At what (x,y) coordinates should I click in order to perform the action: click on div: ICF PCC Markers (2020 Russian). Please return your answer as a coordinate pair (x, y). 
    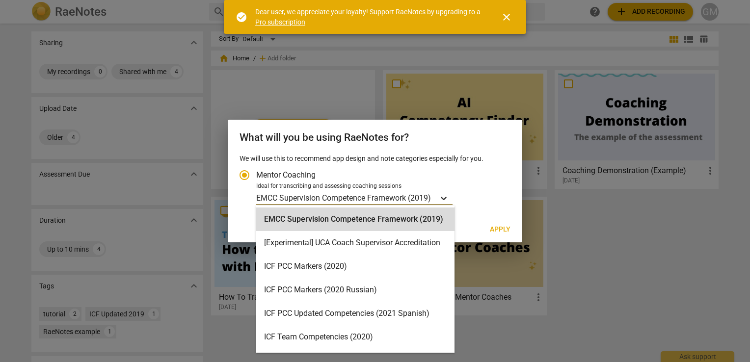
    Looking at the image, I should click on (355, 290).